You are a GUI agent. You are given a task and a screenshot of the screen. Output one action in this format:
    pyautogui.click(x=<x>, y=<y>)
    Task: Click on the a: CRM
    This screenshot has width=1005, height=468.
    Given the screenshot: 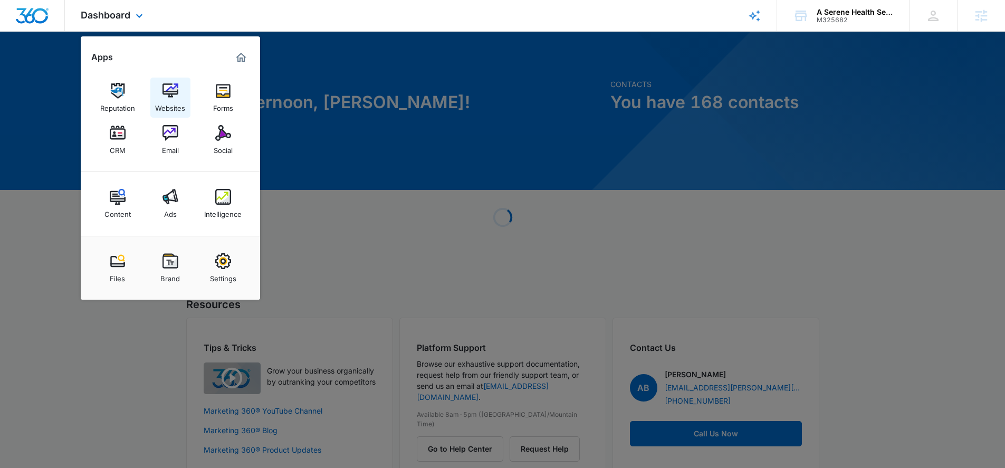 What is the action you would take?
    pyautogui.click(x=118, y=140)
    